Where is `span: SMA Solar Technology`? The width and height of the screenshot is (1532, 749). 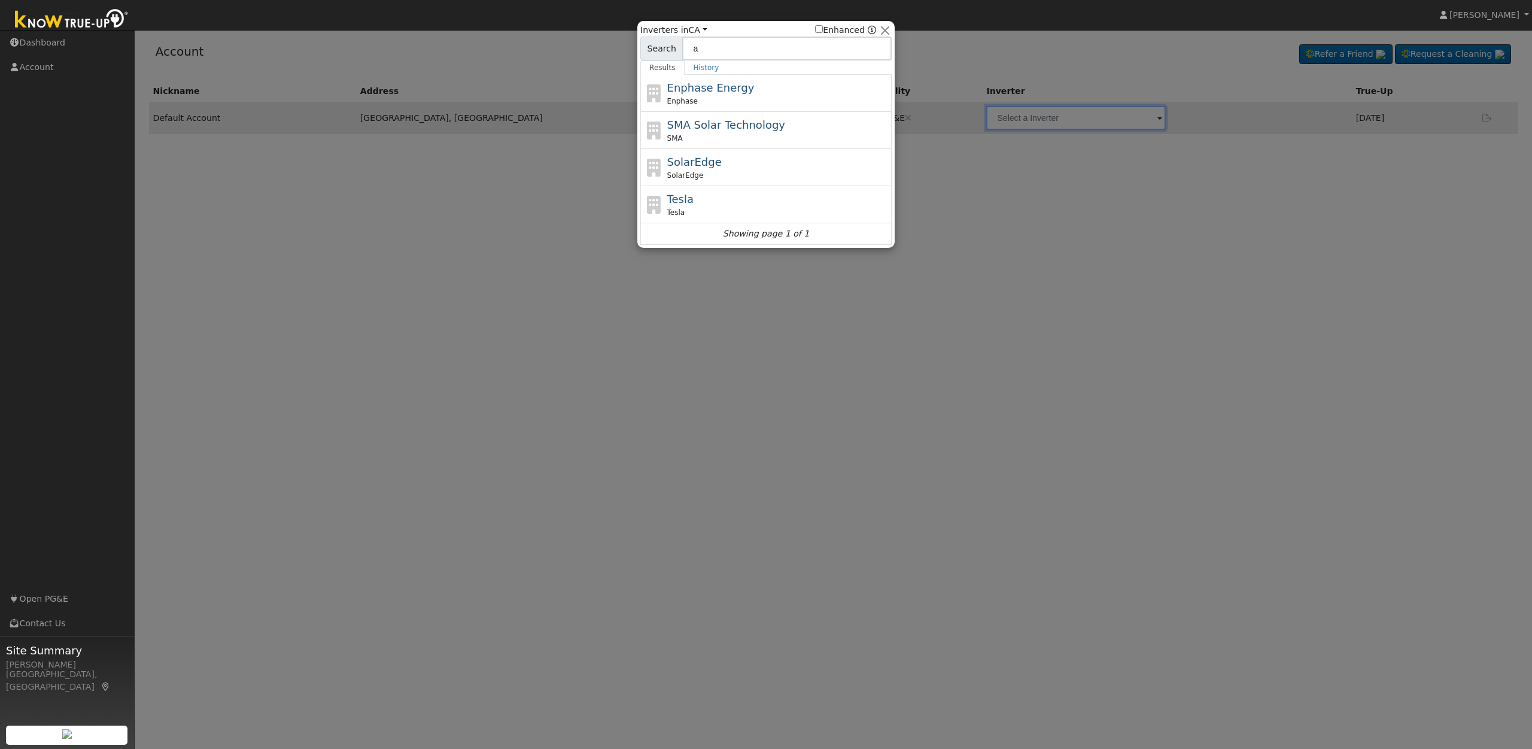
span: SMA Solar Technology is located at coordinates (726, 124).